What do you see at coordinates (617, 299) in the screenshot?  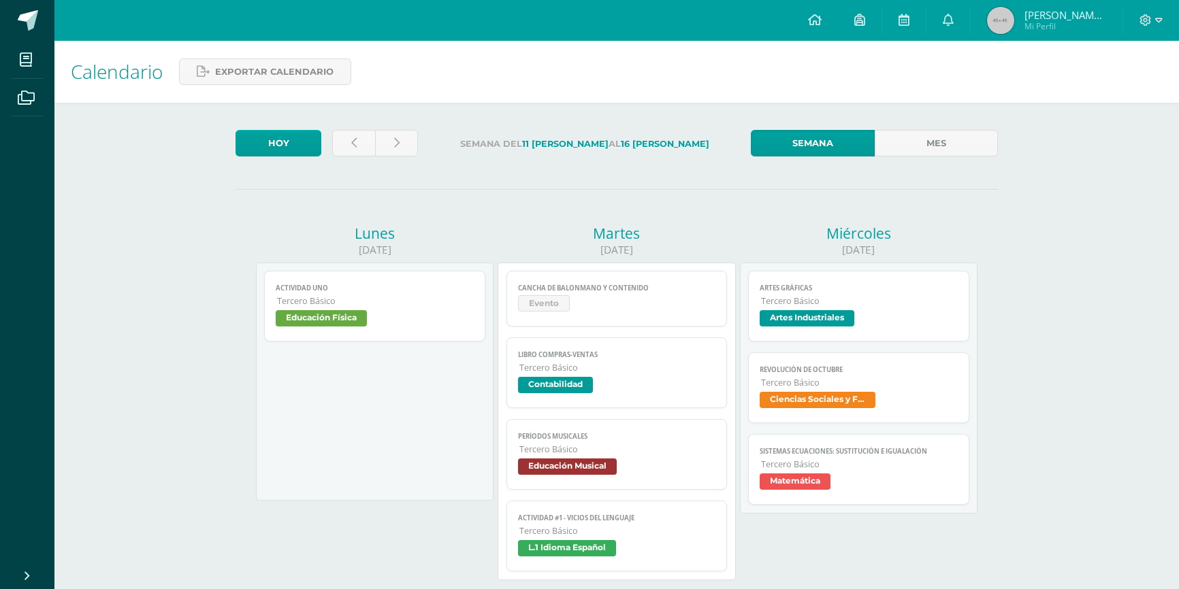 I see `a: Cancha de Balonmano y ContenidoEvento` at bounding box center [617, 299].